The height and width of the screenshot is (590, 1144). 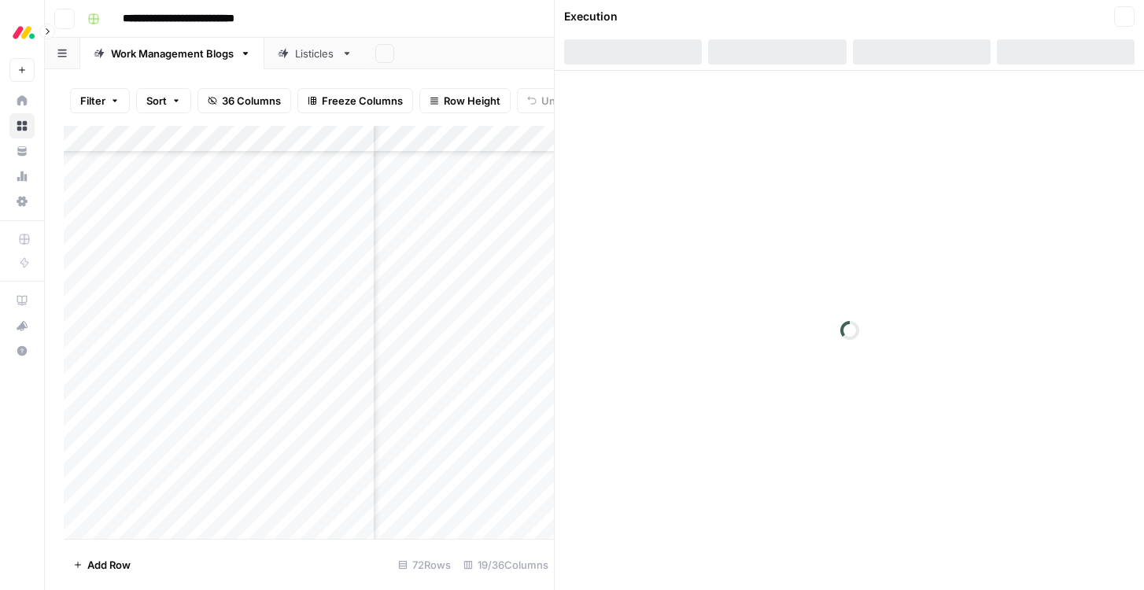 What do you see at coordinates (22, 201) in the screenshot?
I see `a: Settings` at bounding box center [22, 201].